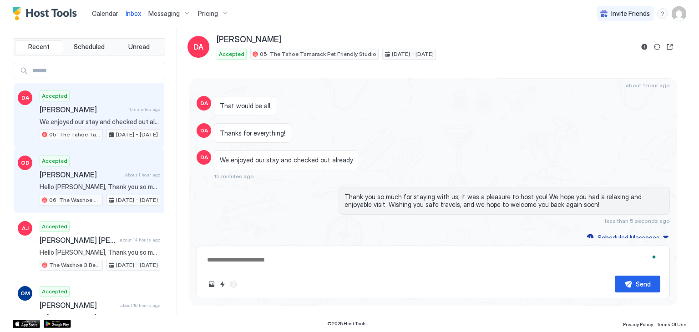  What do you see at coordinates (96, 71) in the screenshot?
I see `input: Input Field` at bounding box center [96, 71].